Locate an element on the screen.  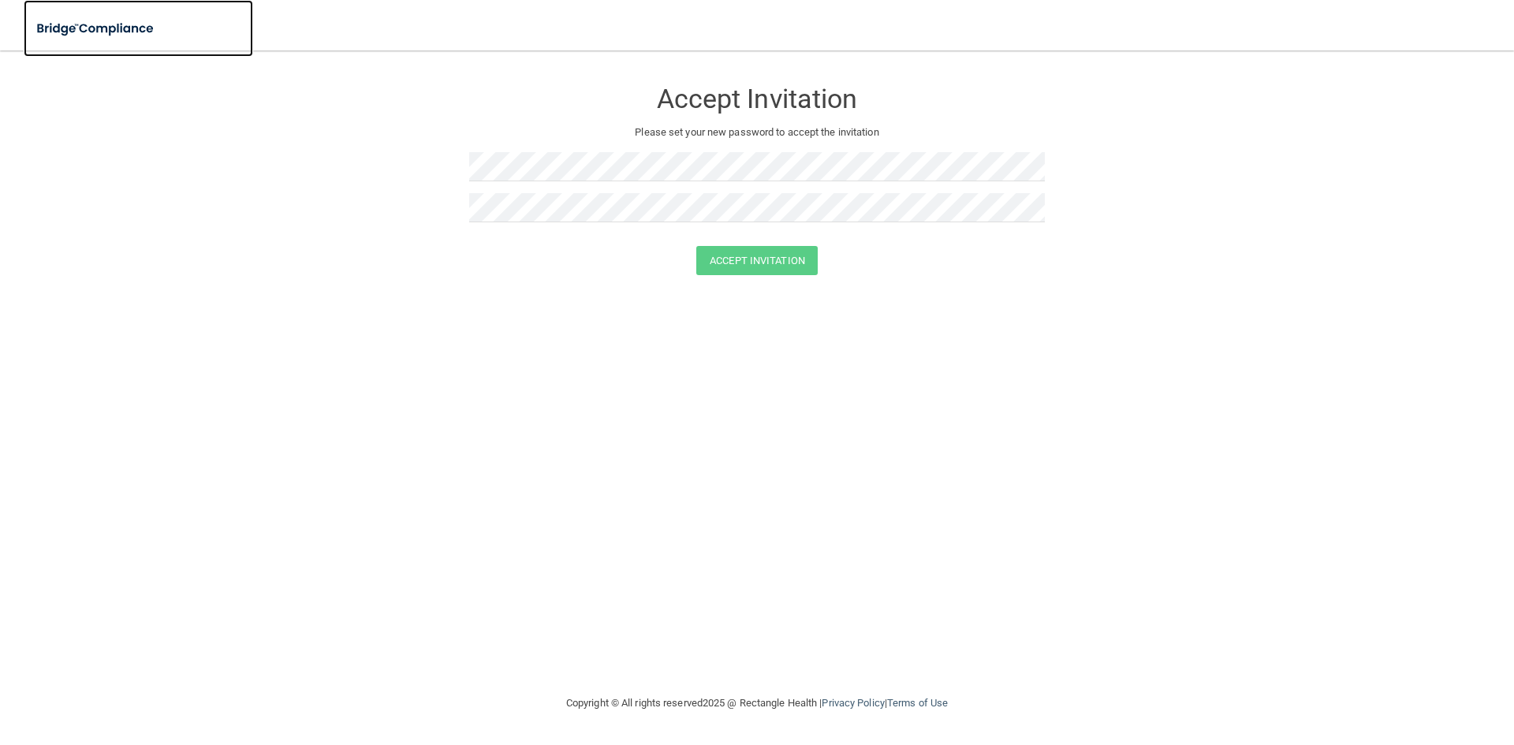
a: Terms of Use is located at coordinates (917, 703).